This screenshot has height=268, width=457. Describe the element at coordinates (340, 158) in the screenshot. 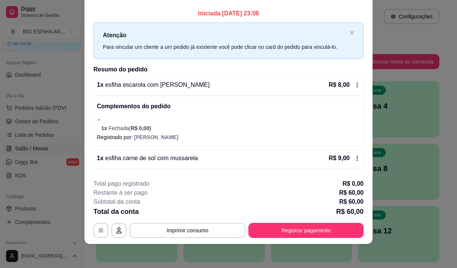

I see `p: R$ 9,00` at that location.